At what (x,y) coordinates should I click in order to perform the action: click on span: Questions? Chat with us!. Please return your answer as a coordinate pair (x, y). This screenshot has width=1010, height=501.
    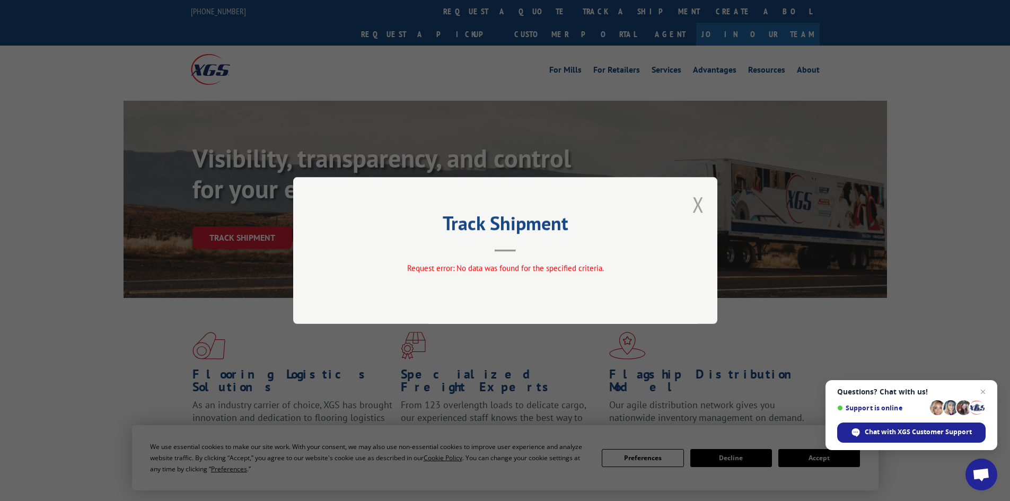
    Looking at the image, I should click on (912, 392).